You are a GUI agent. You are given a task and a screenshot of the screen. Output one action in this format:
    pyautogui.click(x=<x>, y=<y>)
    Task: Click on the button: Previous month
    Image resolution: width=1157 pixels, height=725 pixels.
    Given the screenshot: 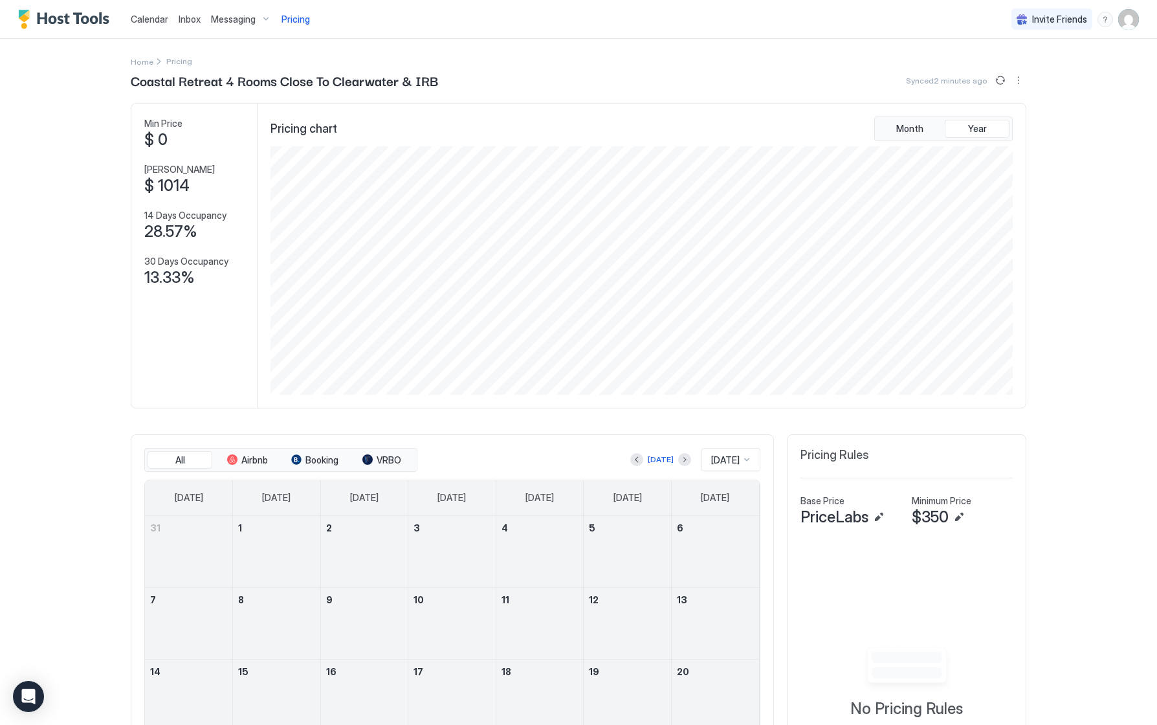 What is the action you would take?
    pyautogui.click(x=637, y=459)
    